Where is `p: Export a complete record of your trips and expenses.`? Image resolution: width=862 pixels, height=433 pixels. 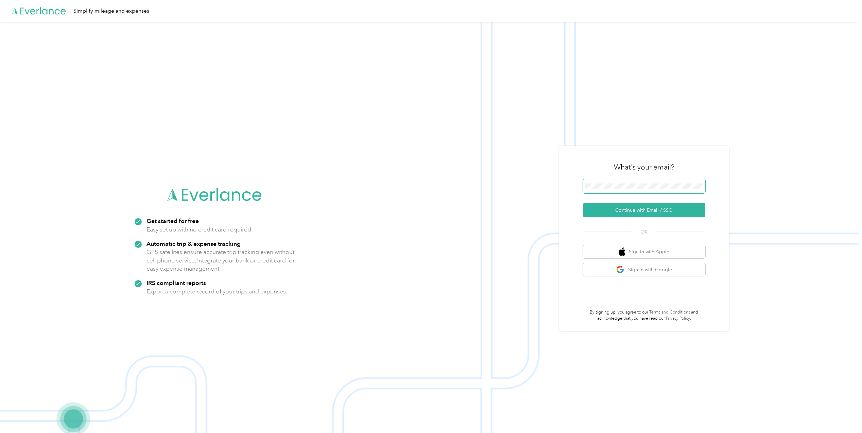 p: Export a complete record of your trips and expenses. is located at coordinates (217, 291).